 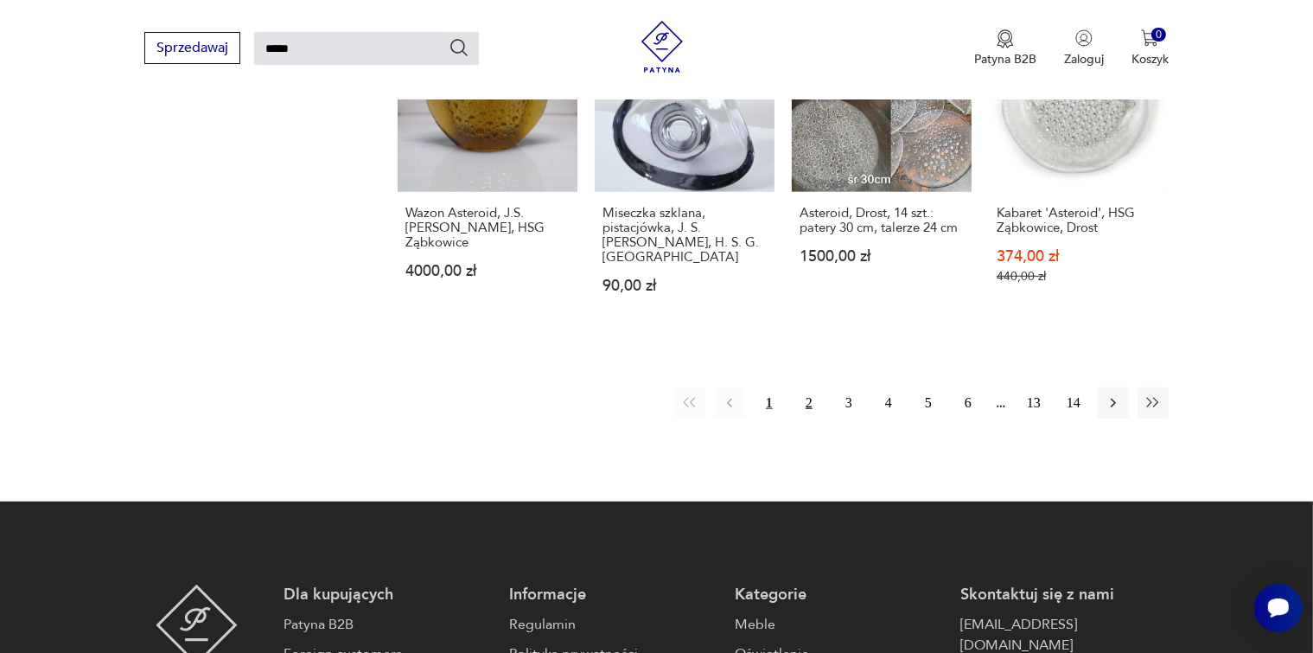 What do you see at coordinates (1079, 169) in the screenshot?
I see `a: SaleKabaret 'Asteroid', HSG Ząbkowice, DrostKabaret 'Asteroid', HSG Ząbkowice, Drost374,00 zł440,...` at bounding box center [1079, 169].